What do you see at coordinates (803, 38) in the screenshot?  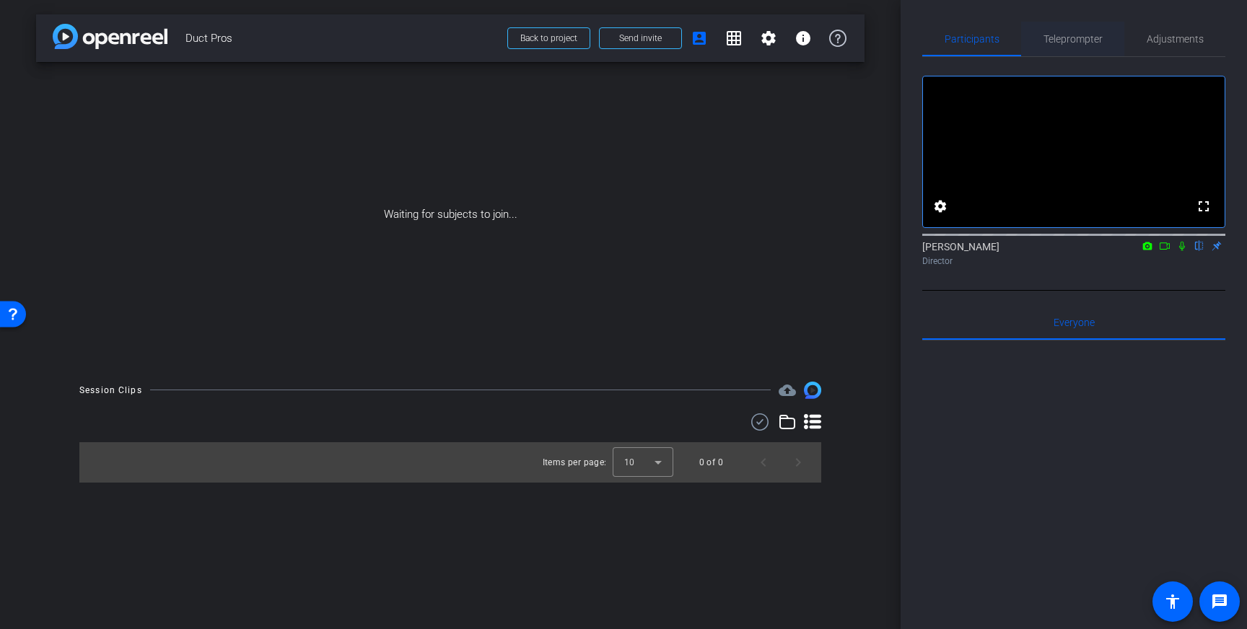 I see `mat-icon: info` at bounding box center [803, 38].